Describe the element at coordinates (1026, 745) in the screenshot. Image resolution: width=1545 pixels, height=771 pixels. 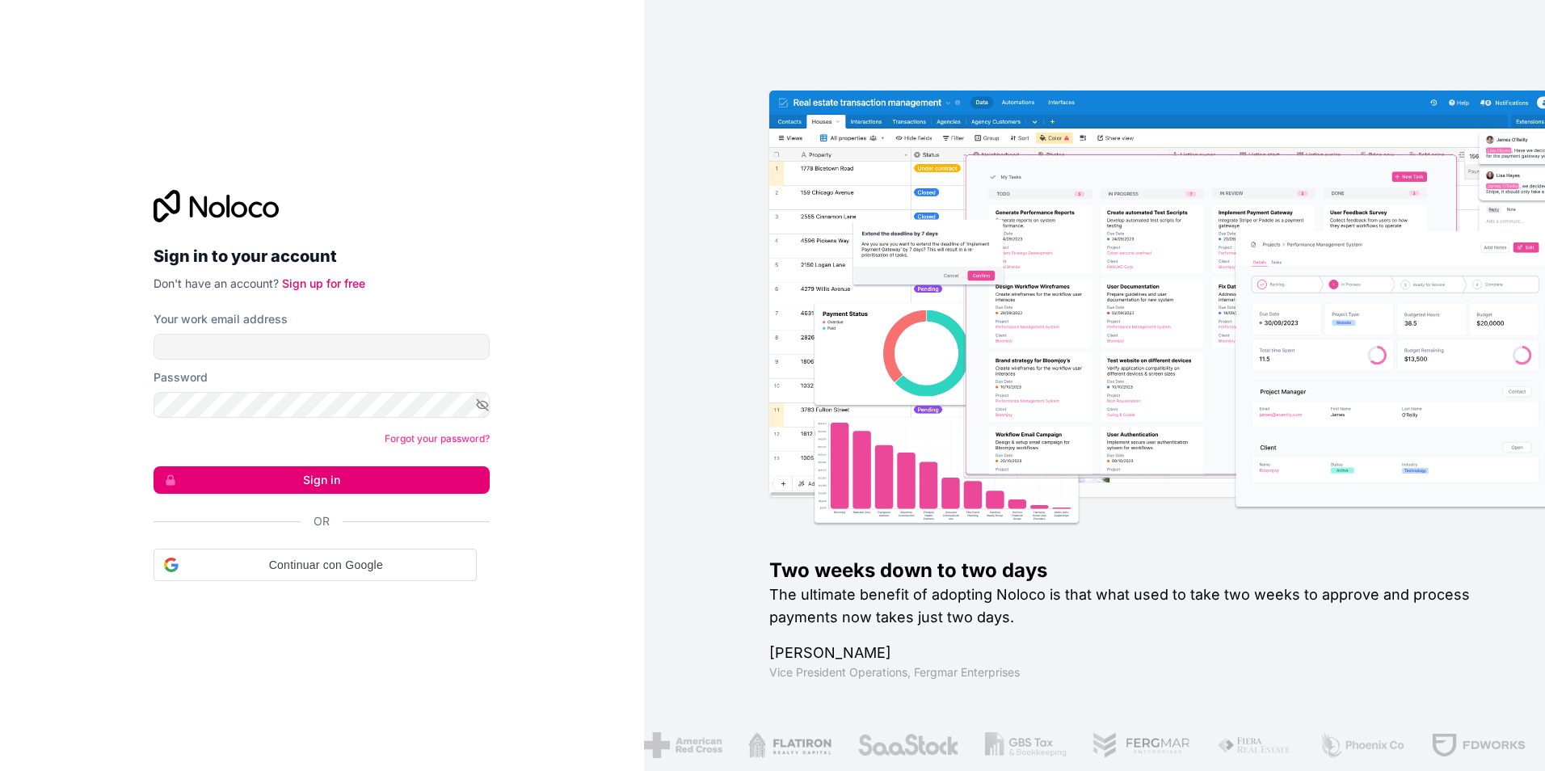
I see `img: /assets/gbstax-C-GtDUiK.png` at that location.